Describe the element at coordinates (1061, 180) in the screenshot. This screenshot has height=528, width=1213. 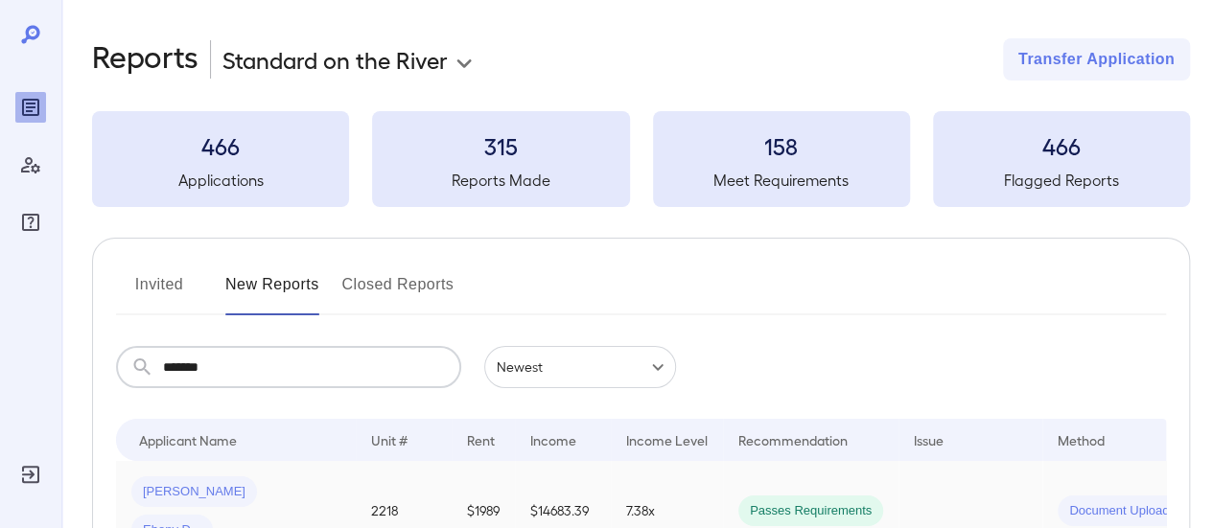
I see `h5: Flagged Reports` at that location.